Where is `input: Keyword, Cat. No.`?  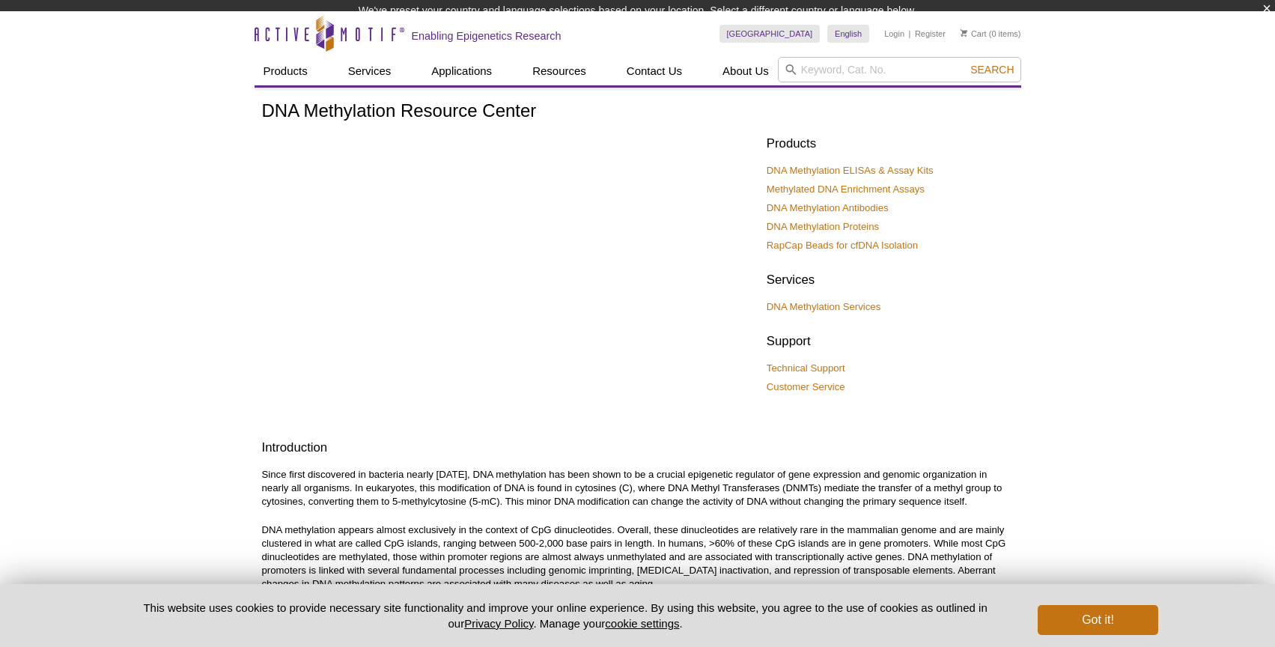 input: Keyword, Cat. No. is located at coordinates (899, 70).